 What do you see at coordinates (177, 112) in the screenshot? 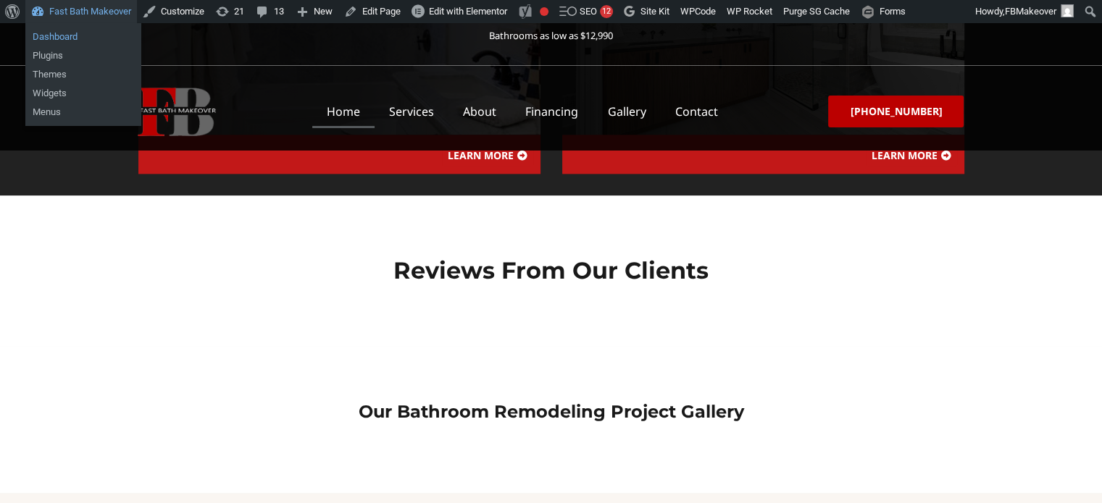
I see `img: Fast Bath Makeover icon` at bounding box center [177, 112].